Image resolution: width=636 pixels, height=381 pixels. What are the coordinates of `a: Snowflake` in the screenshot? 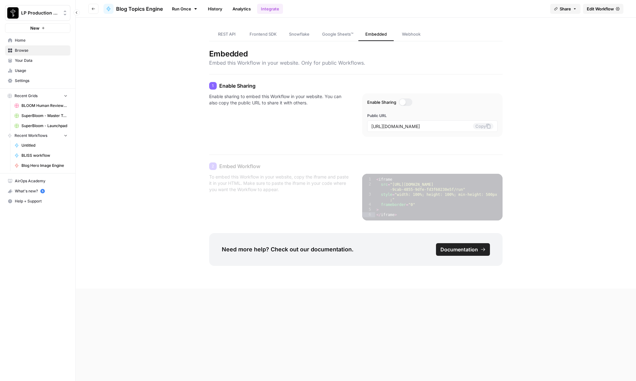 It's located at (300, 34).